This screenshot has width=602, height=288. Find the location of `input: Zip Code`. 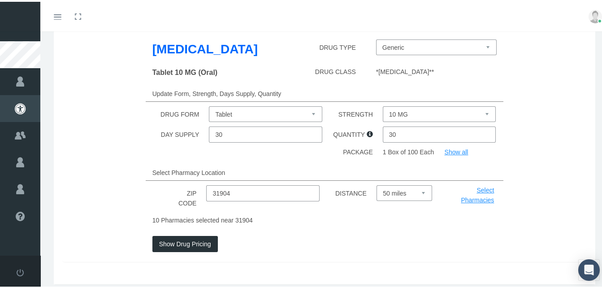

input: Zip Code is located at coordinates (263, 191).